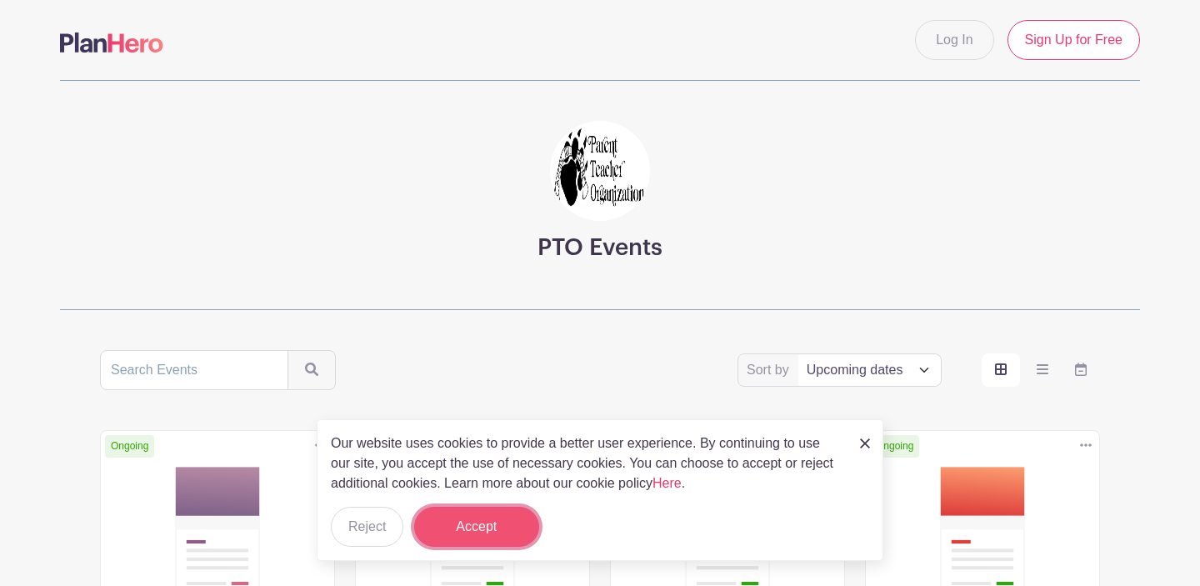  Describe the element at coordinates (587, 464) in the screenshot. I see `p: Our website uses cookies to provide a better user experience. By continuing to use our site, you ...` at that location.